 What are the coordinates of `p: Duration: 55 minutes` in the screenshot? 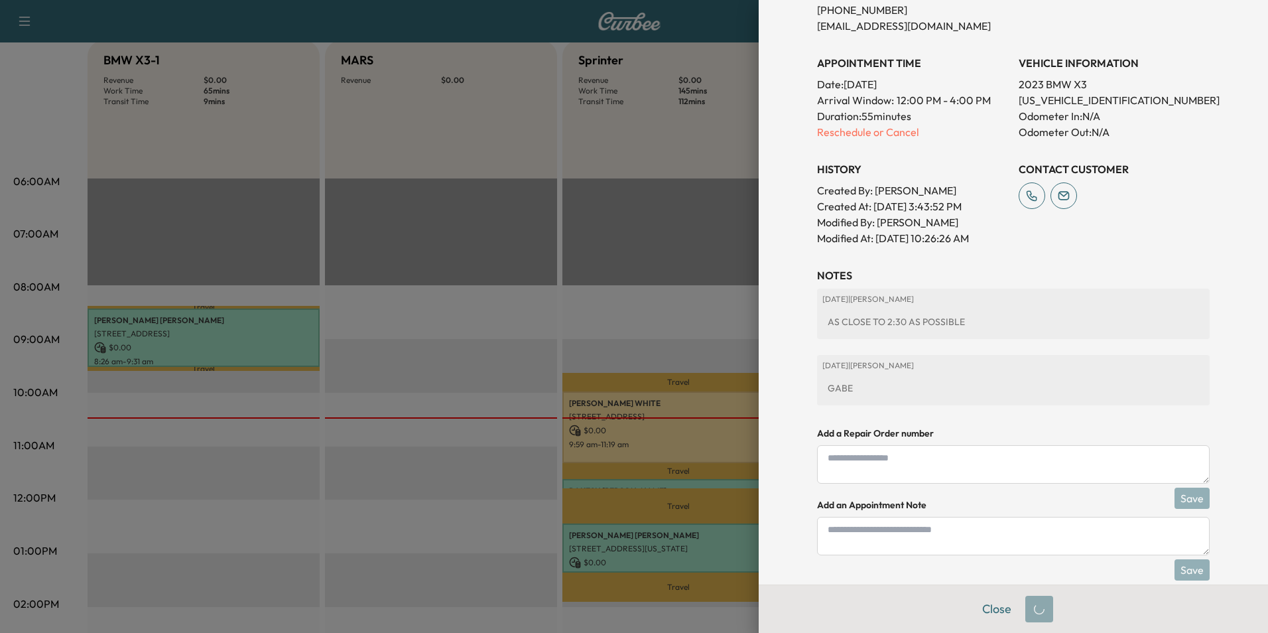 It's located at (913, 116).